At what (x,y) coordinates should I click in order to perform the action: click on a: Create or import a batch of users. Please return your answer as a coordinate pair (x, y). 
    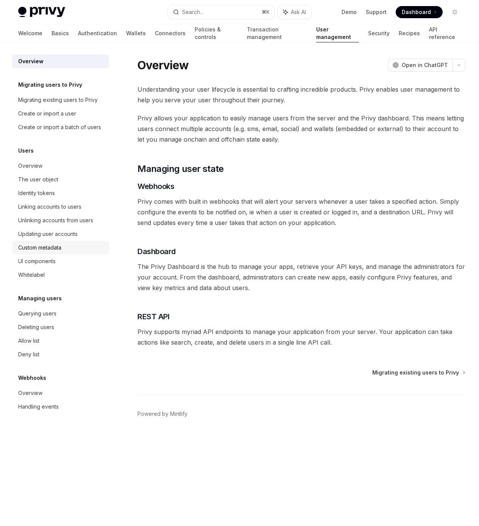
    Looking at the image, I should click on (61, 127).